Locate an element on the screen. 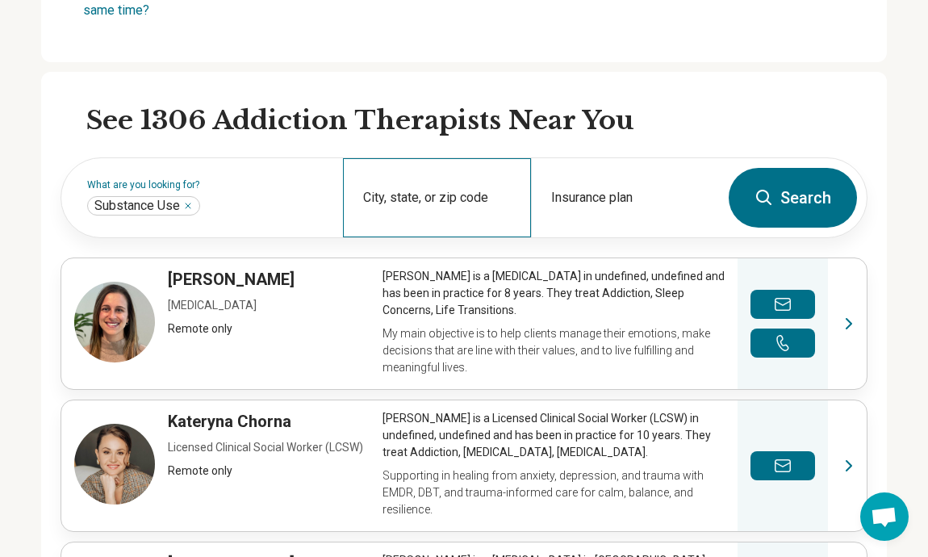 The width and height of the screenshot is (928, 557). span: Substance Use is located at coordinates (137, 206).